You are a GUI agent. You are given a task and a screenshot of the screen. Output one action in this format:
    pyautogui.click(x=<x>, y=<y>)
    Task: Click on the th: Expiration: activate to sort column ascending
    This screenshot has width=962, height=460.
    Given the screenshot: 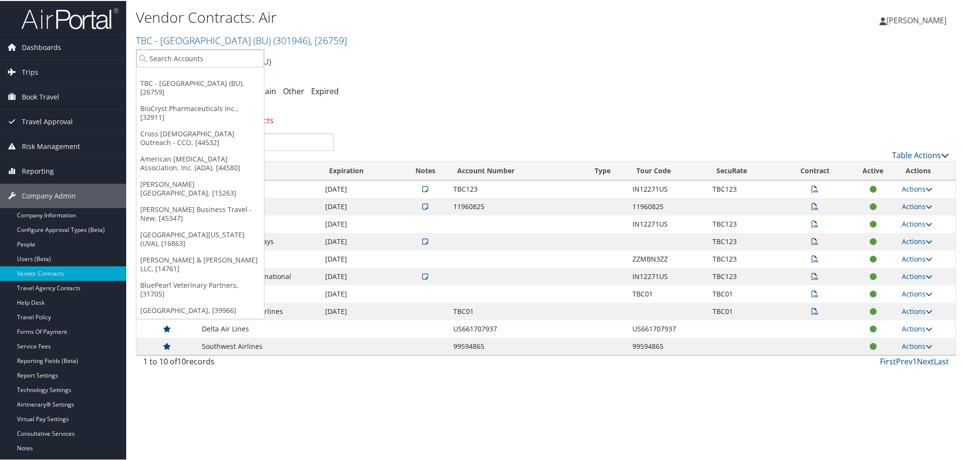 What is the action you would take?
    pyautogui.click(x=361, y=170)
    